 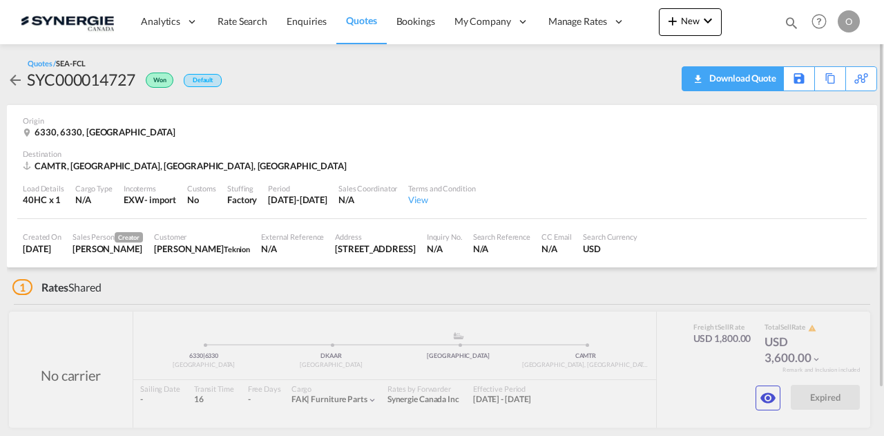 What do you see at coordinates (242, 188) in the screenshot?
I see `div: Stuffing` at bounding box center [242, 188].